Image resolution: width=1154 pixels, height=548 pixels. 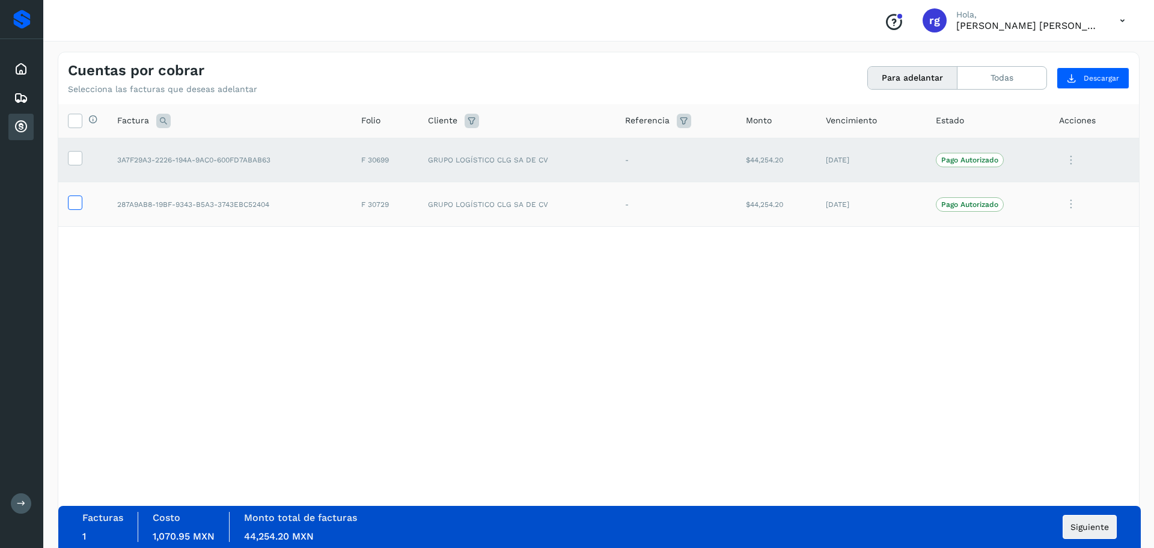 What do you see at coordinates (167, 517) in the screenshot?
I see `label: Costo` at bounding box center [167, 517].